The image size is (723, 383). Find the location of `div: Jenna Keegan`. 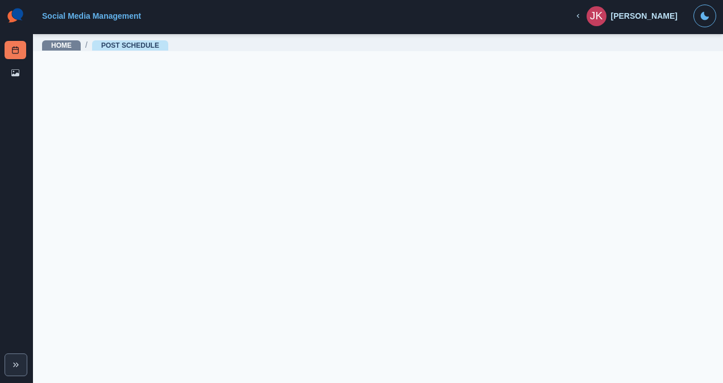

div: Jenna Keegan is located at coordinates (596, 16).